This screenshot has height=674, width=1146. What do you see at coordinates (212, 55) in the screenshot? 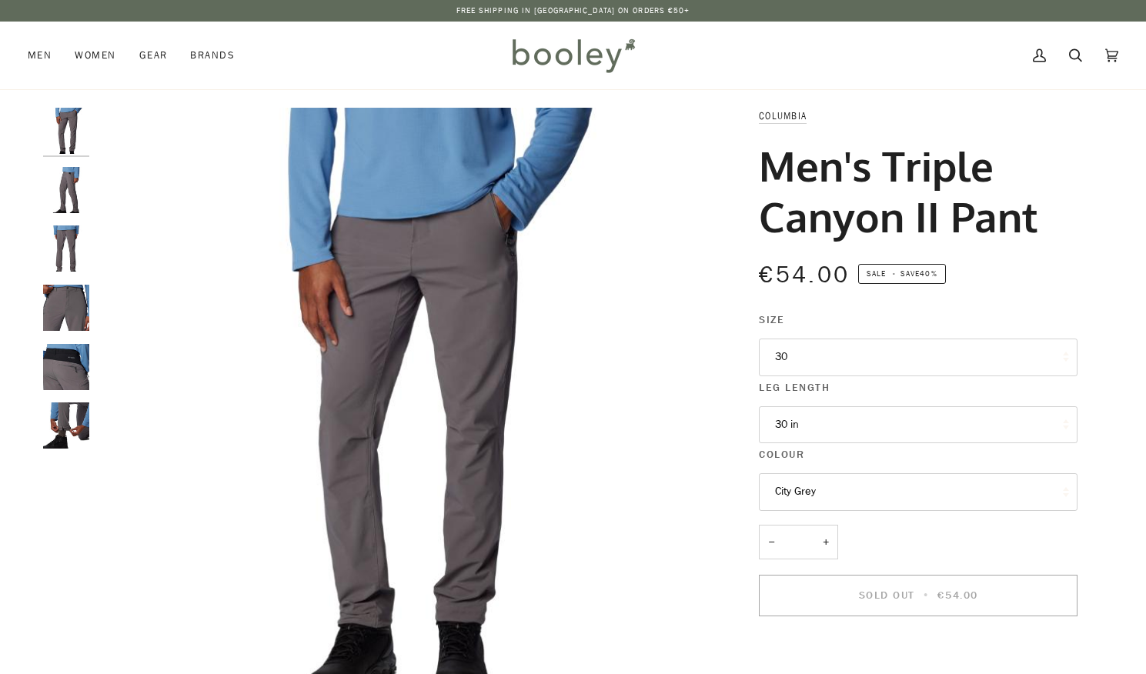
I see `span: Brands` at bounding box center [212, 55].